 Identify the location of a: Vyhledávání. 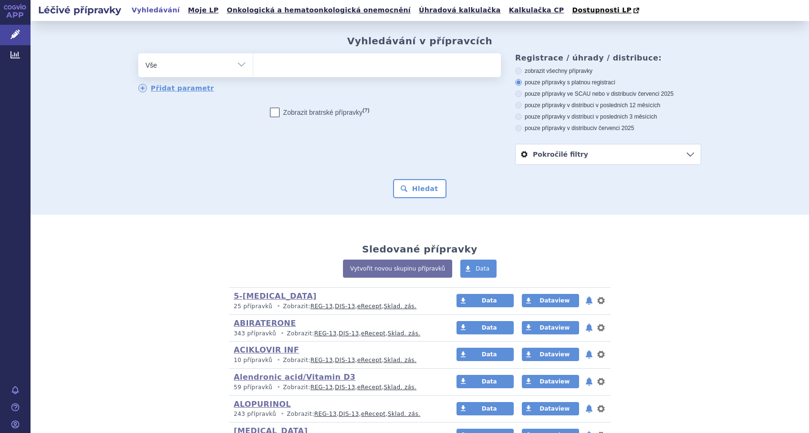
(155, 10).